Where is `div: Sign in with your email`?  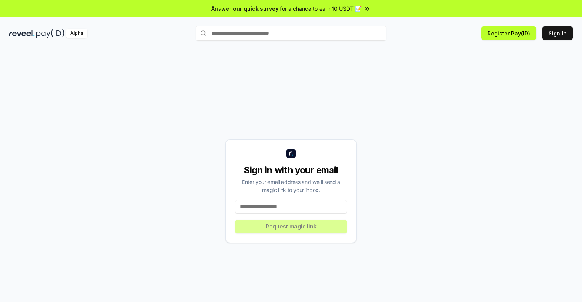 div: Sign in with your email is located at coordinates (291, 171).